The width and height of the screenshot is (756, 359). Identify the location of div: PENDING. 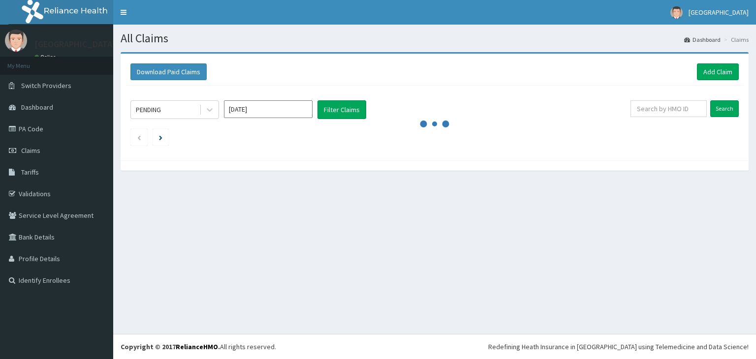
(148, 110).